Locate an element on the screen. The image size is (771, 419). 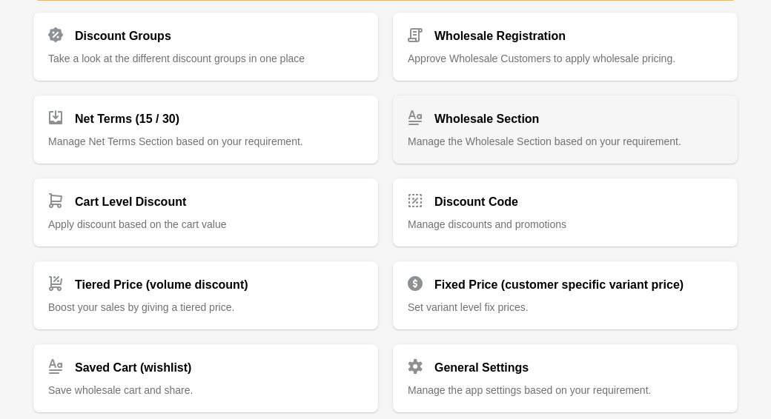
span: Manage the app settings based on your requirement. is located at coordinates (529, 391).